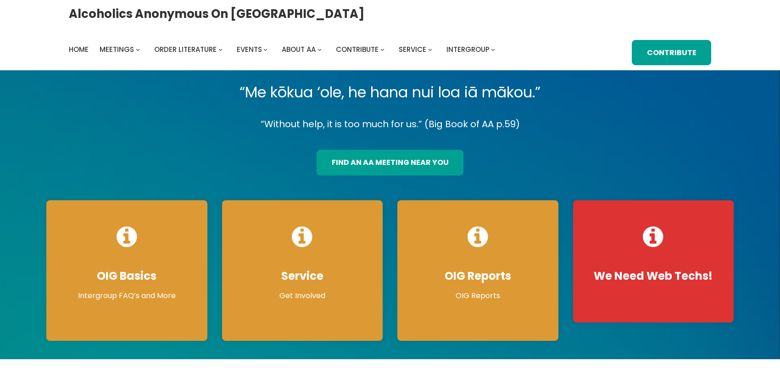  I want to click on span: Events, so click(249, 49).